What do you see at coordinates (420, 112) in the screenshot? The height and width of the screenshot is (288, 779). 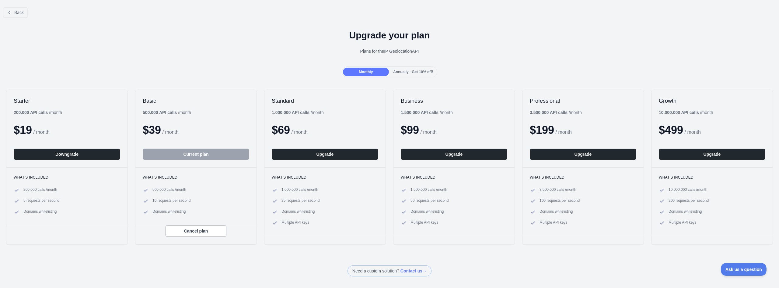 I see `b: 1.500.000 API calls` at bounding box center [420, 112].